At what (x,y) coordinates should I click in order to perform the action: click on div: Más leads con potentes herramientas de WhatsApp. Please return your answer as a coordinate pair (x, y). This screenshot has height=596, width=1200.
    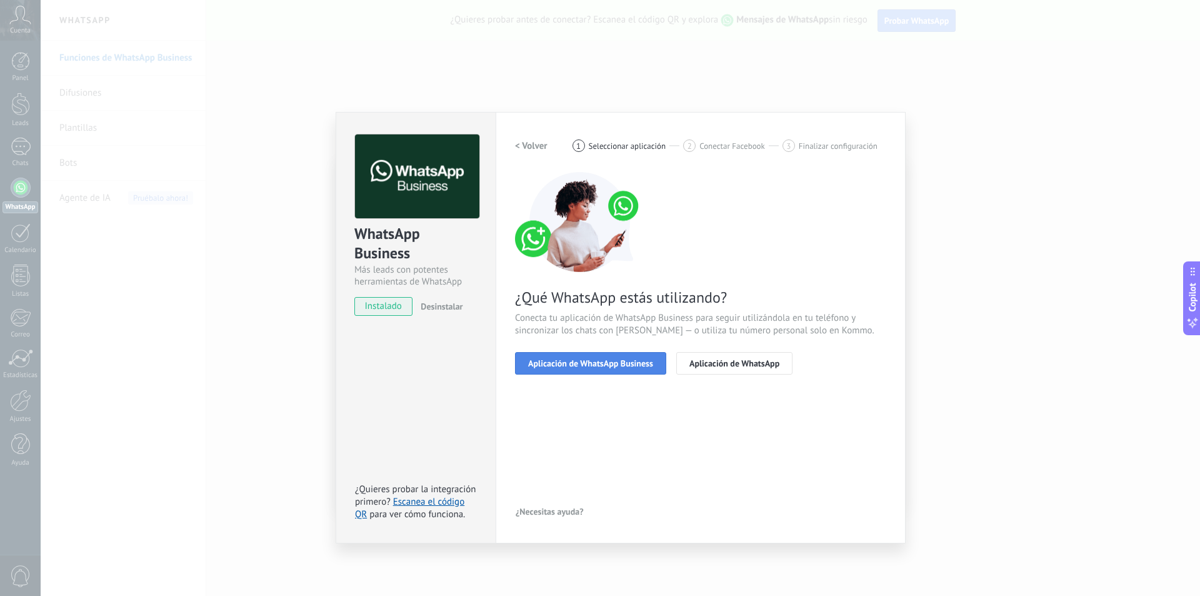
    Looking at the image, I should click on (416, 276).